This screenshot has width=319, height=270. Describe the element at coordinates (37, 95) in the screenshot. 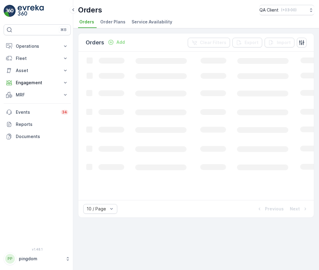

I see `button: MRF` at that location.